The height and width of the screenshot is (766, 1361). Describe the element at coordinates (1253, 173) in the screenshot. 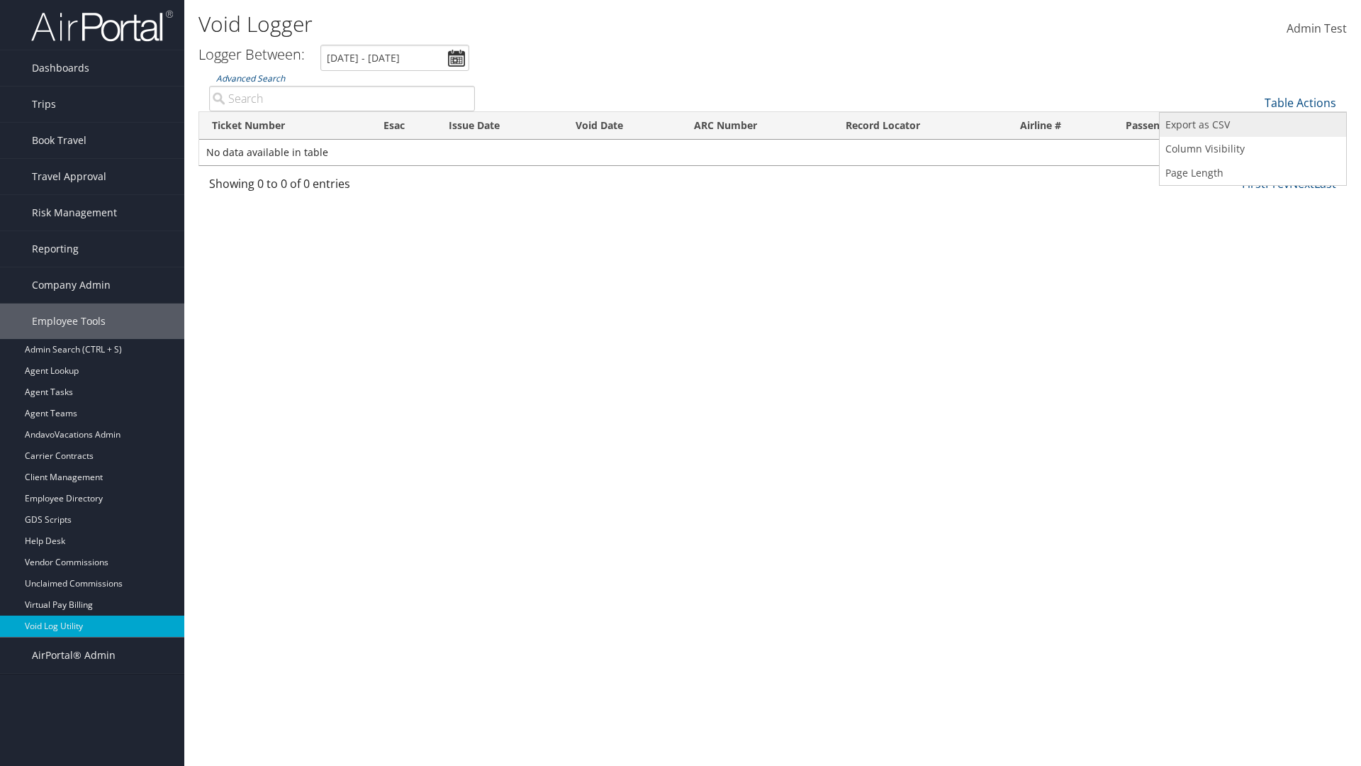

I see `a: Page Length` at that location.